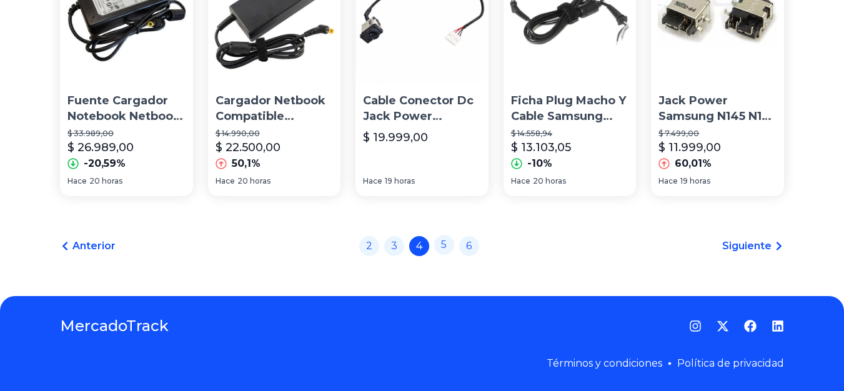  Describe the element at coordinates (750, 326) in the screenshot. I see `a: Facebook` at that location.